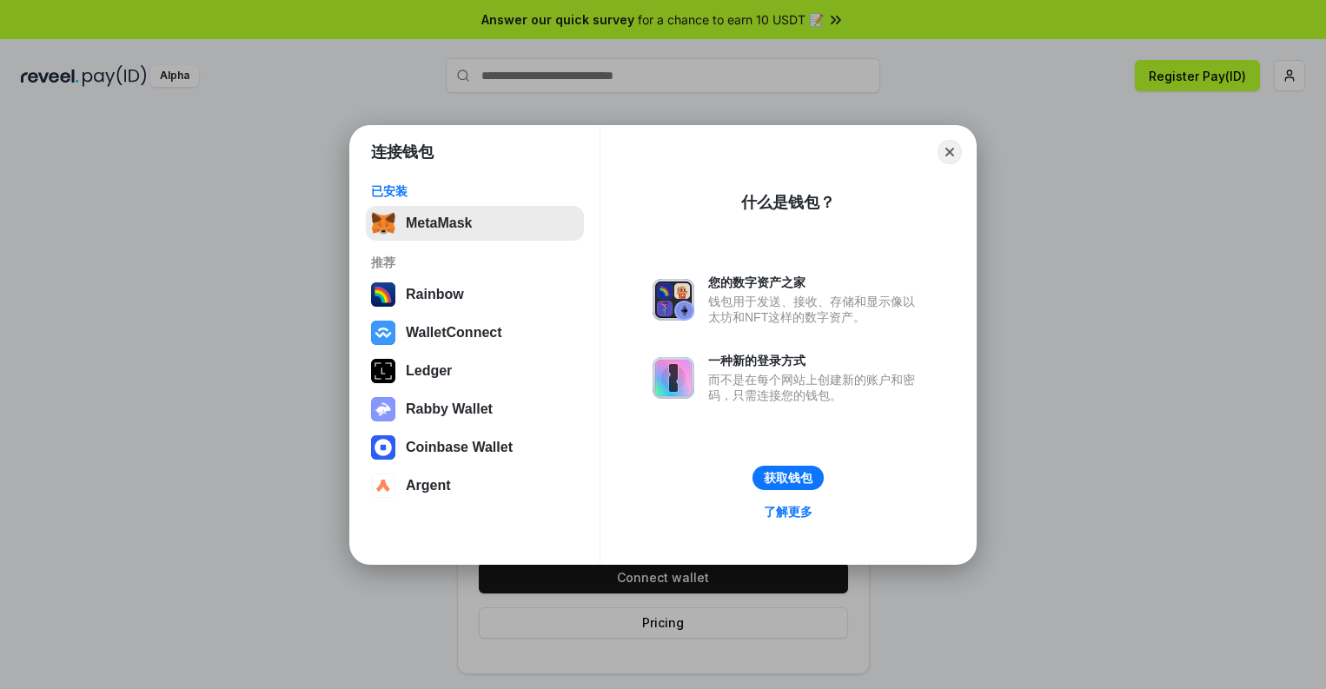  I want to click on div: 而不是在每个网站上创建新的账户和密码，只需连接您的钱包。, so click(816, 388).